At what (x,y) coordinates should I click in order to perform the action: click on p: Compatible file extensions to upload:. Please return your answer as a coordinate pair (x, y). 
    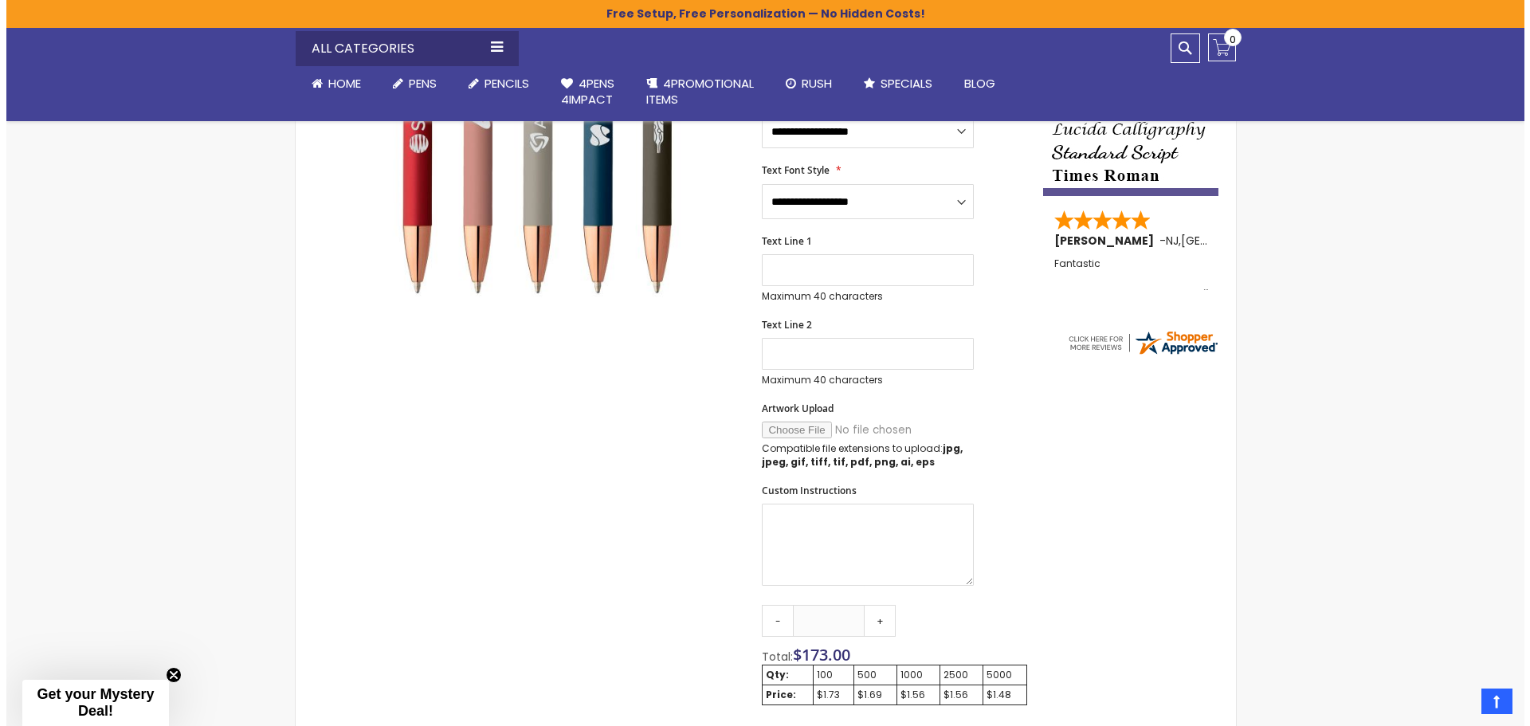
    Looking at the image, I should click on (862, 455).